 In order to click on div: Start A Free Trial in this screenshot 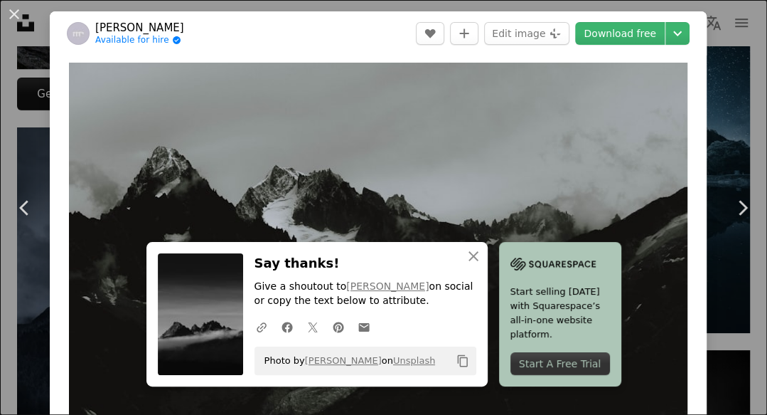, I will do `click(560, 363)`.